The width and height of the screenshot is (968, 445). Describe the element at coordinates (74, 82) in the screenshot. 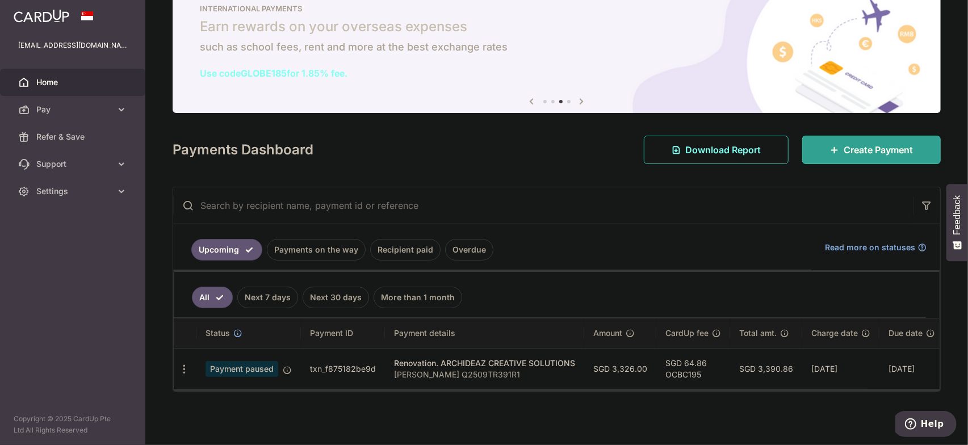

I see `span: Home` at that location.